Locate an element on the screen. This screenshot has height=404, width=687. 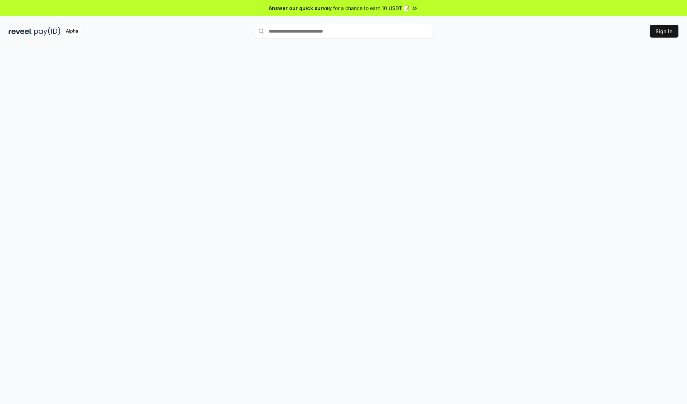
img: reveel_dark is located at coordinates (20, 31).